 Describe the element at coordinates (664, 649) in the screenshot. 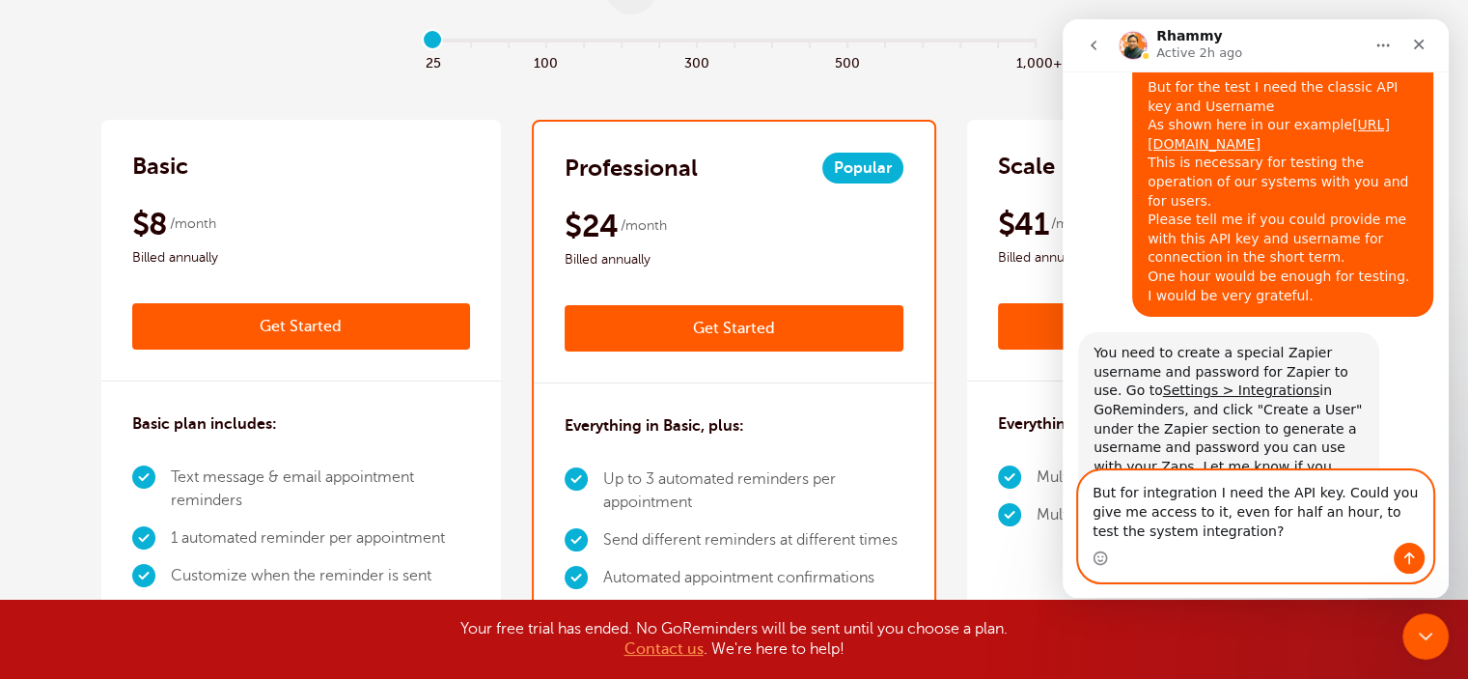

I see `a: Contact us` at that location.